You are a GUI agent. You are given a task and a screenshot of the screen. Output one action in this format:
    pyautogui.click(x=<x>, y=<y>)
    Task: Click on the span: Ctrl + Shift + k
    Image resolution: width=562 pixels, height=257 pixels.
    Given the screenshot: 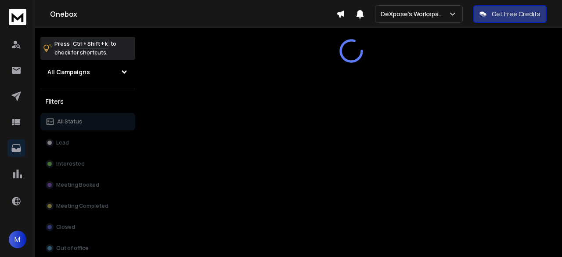 What is the action you would take?
    pyautogui.click(x=90, y=43)
    